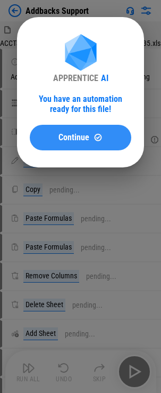  I want to click on span: Continue, so click(74, 138).